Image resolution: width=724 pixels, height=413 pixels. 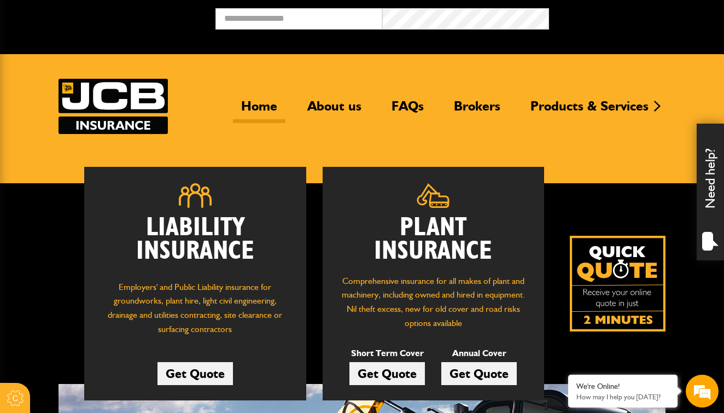 What do you see at coordinates (617, 283) in the screenshot?
I see `img: Quick Quote` at bounding box center [617, 283].